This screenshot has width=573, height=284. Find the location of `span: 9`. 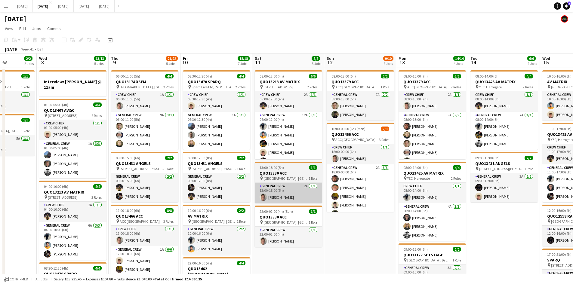

span: 9 is located at coordinates (114, 62).